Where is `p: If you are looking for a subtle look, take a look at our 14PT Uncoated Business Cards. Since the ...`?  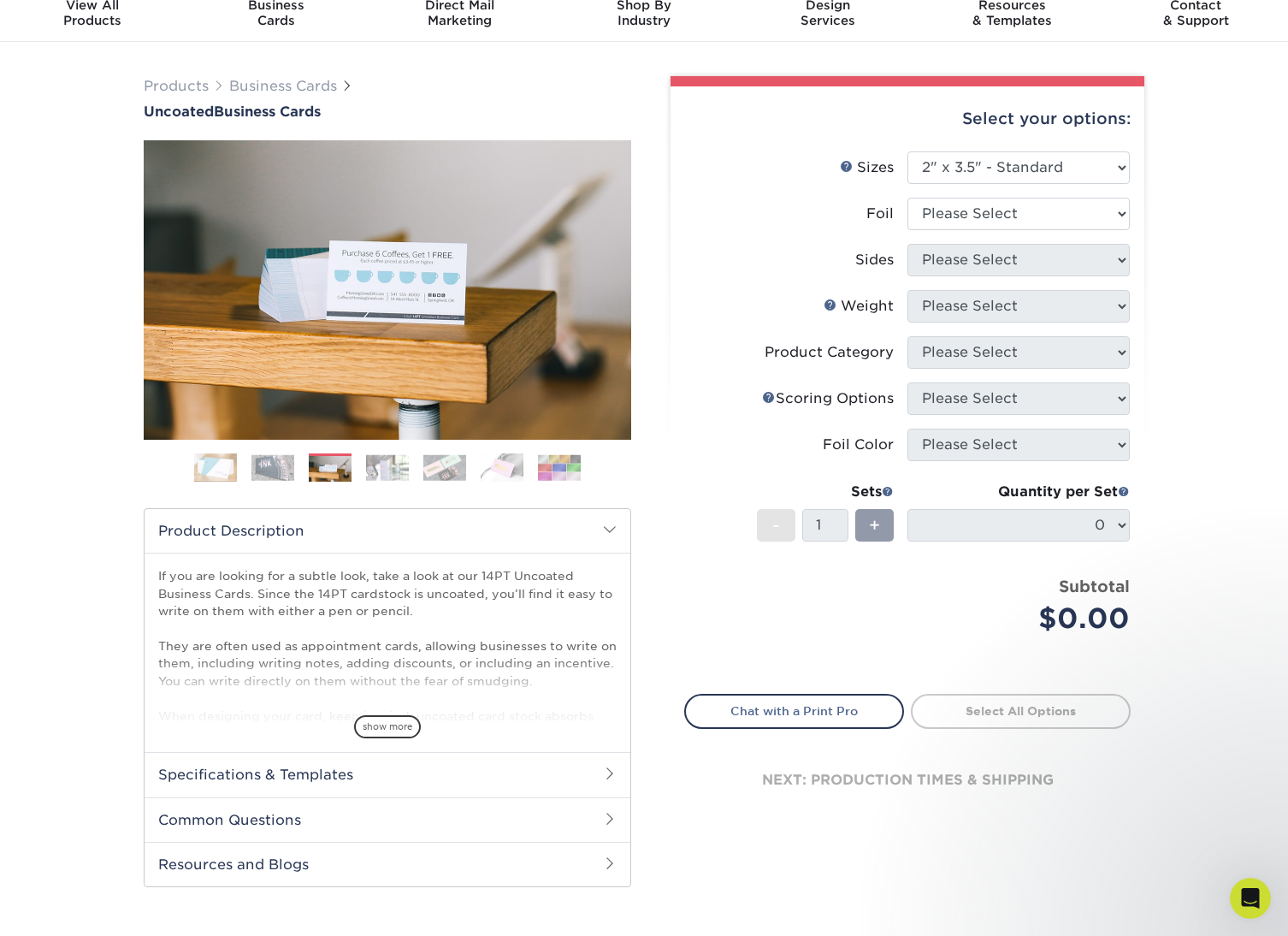
p: If you are looking for a subtle look, take a look at our 14PT Uncoated Business Cards. Since the ... is located at coordinates (387, 715).